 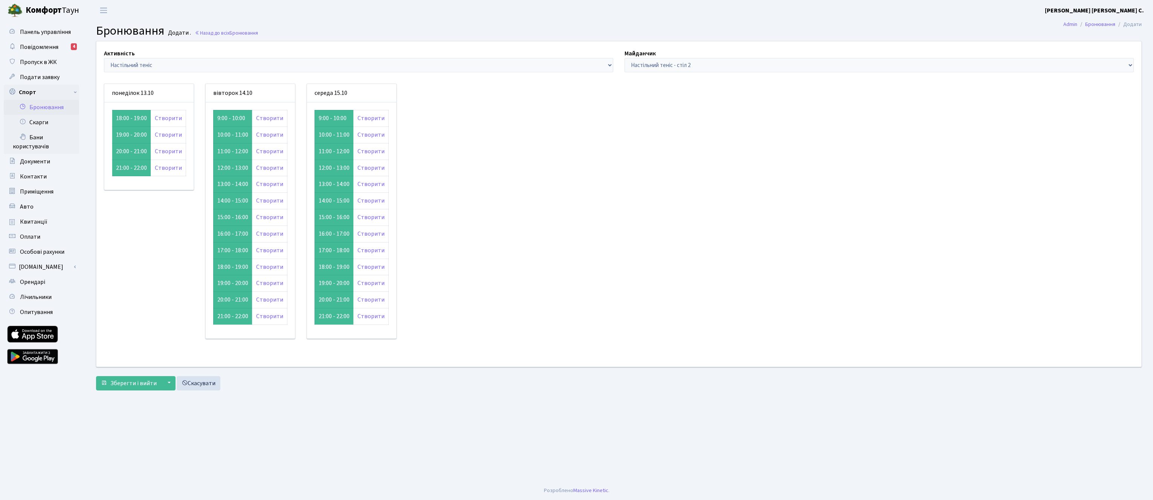 I want to click on td: 10:00 - 11:00, so click(x=232, y=135).